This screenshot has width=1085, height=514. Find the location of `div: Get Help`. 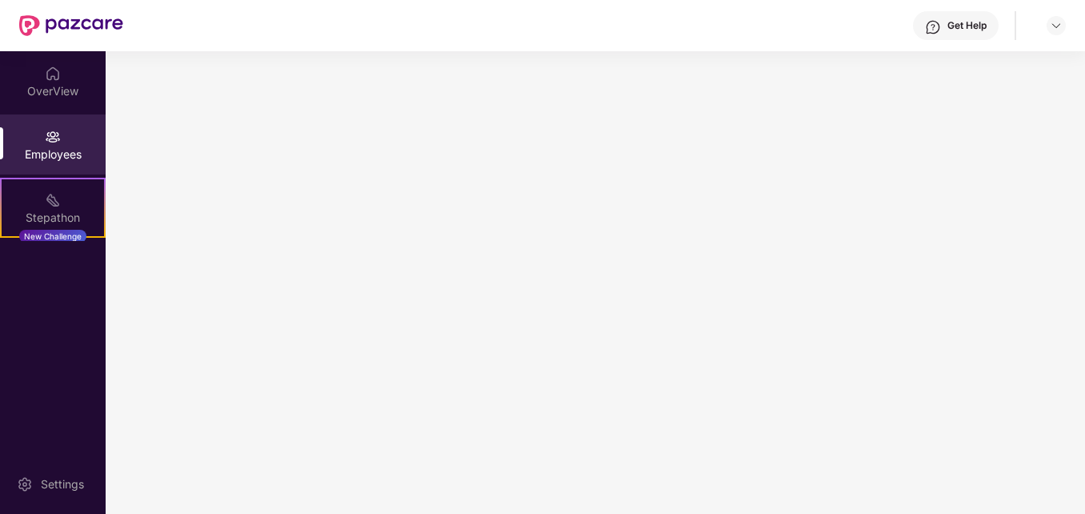

div: Get Help is located at coordinates (966, 26).